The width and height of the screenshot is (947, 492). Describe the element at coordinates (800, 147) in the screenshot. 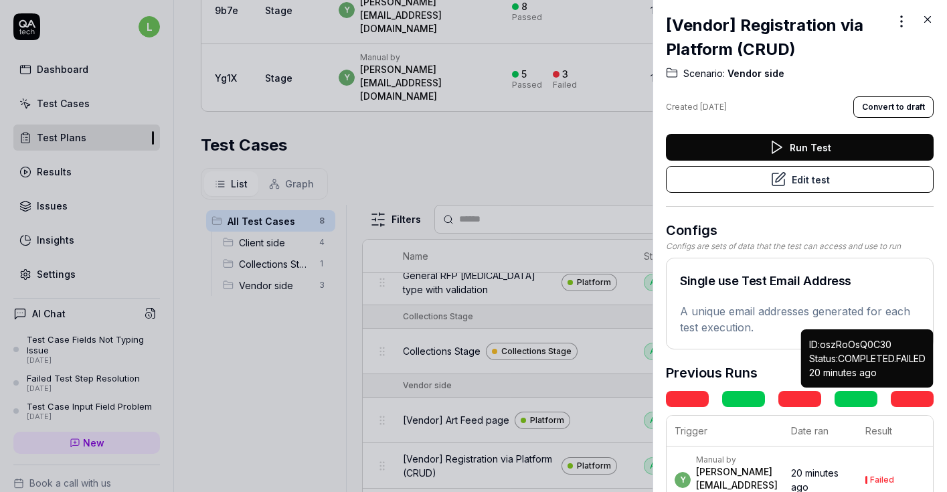

I see `button: Run Test` at that location.